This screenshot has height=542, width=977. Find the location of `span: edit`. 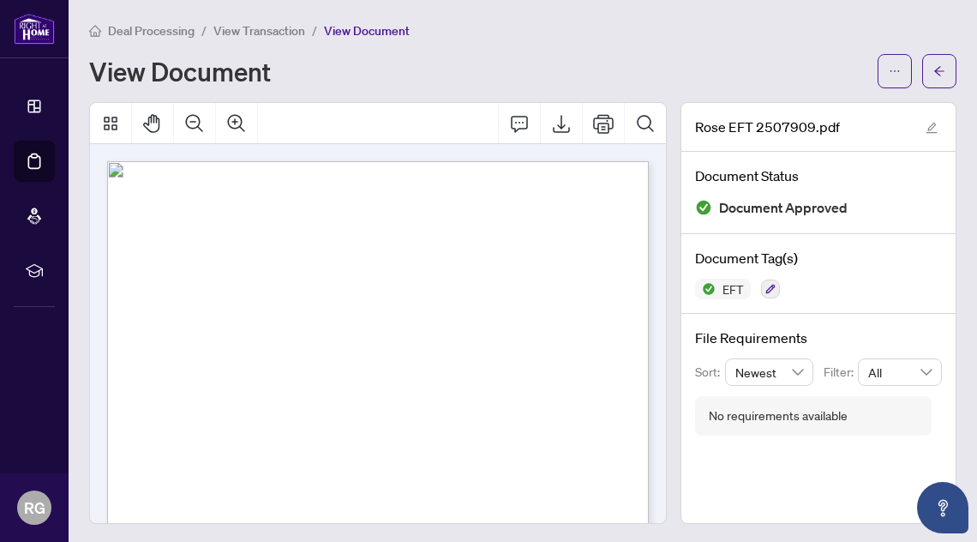

span: edit is located at coordinates (932, 128).